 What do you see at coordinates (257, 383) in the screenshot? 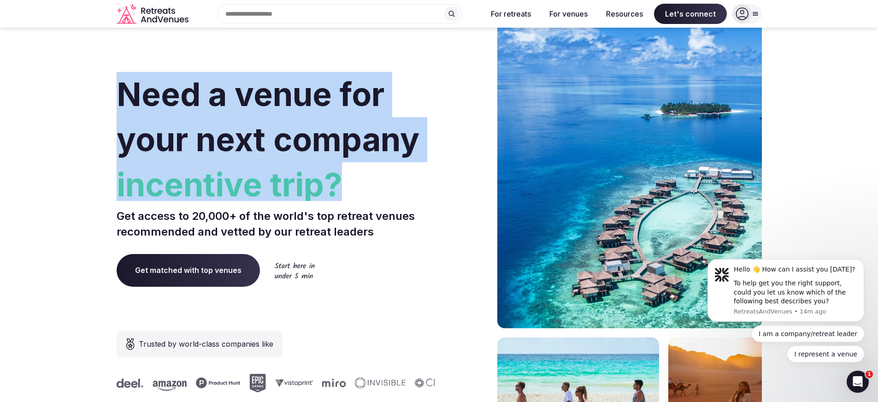
I see `svg: Epic Games company logo` at bounding box center [257, 383].